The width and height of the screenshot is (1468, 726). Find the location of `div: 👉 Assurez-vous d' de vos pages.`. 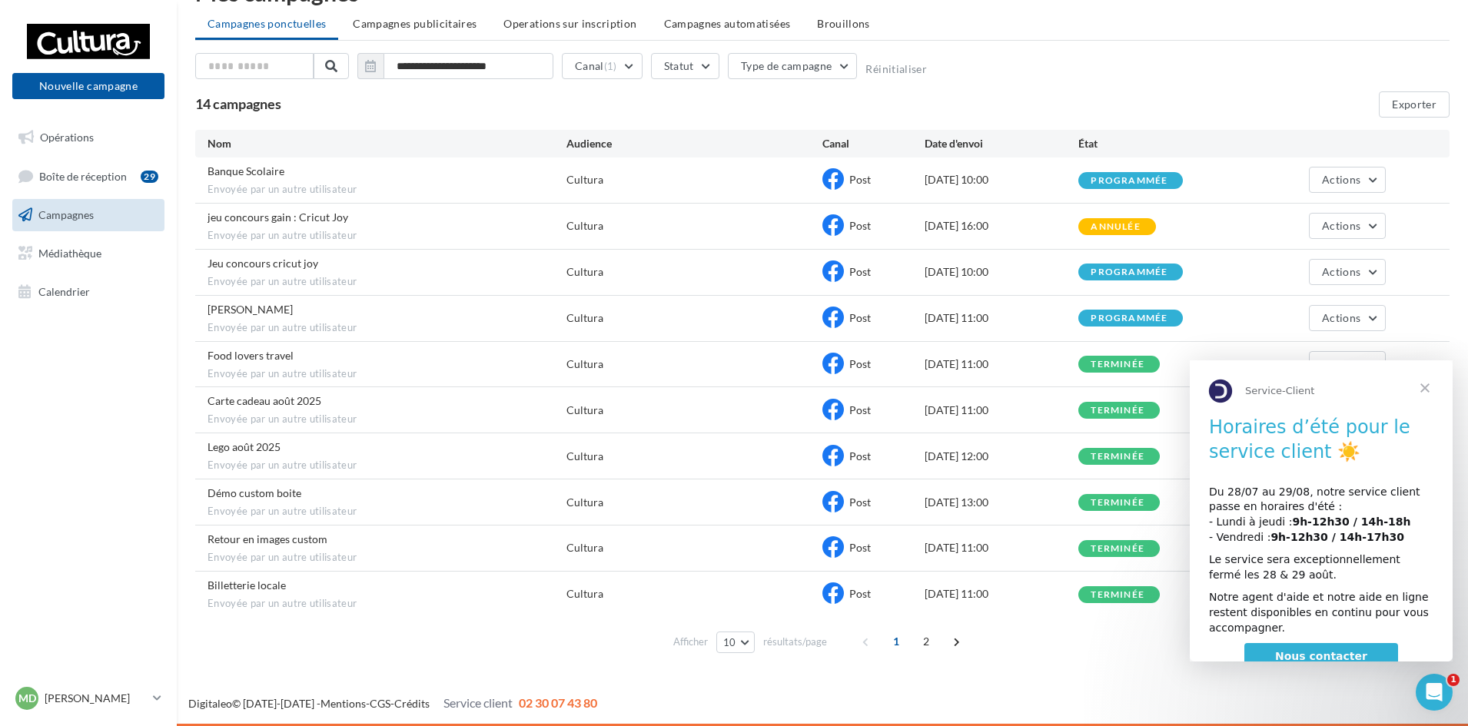

div: 👉 Assurez-vous d' de vos pages. is located at coordinates (163, 315).